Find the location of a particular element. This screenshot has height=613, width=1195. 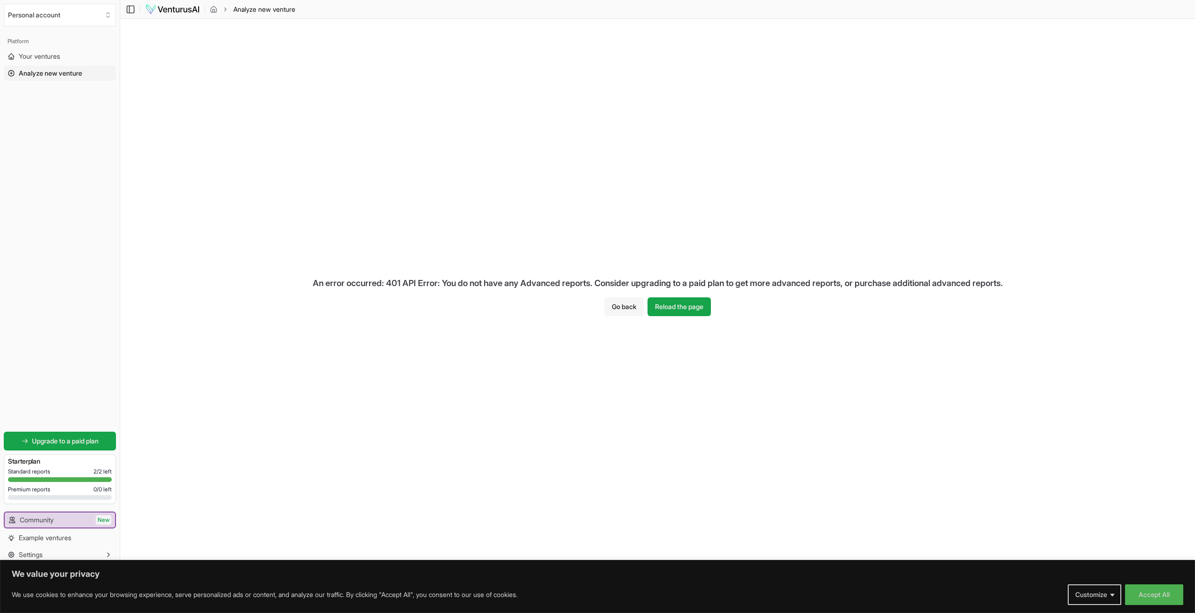

button: Customize is located at coordinates (1095, 594).